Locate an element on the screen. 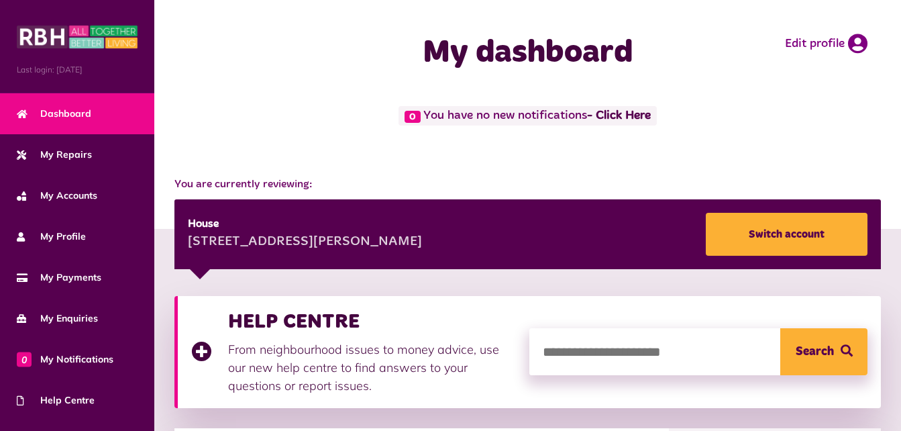 This screenshot has width=901, height=431. span: My Enquiries is located at coordinates (57, 318).